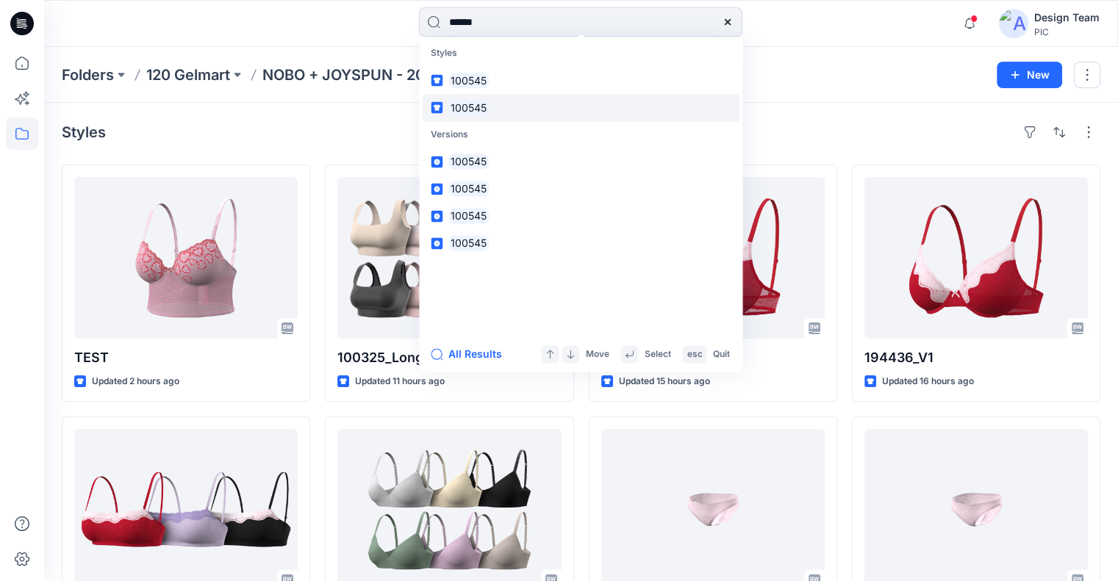 The width and height of the screenshot is (1118, 581). Describe the element at coordinates (188, 75) in the screenshot. I see `a: 120 Gelmart` at that location.